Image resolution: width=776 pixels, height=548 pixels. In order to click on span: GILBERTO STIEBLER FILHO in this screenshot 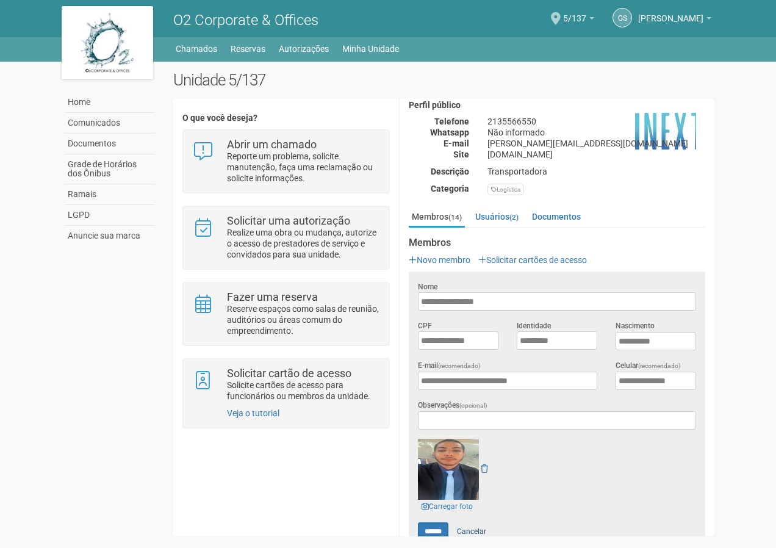, I will do `click(671, 12)`.